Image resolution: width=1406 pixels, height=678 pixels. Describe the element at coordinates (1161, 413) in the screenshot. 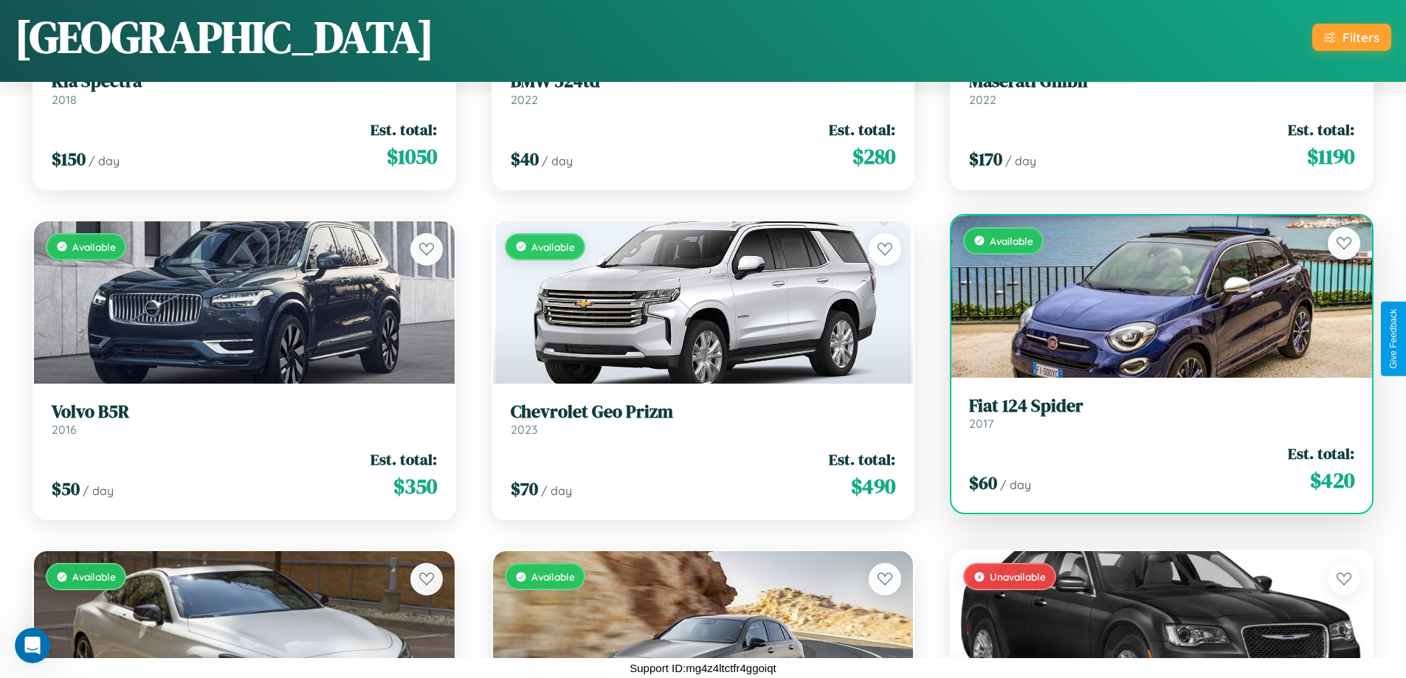

I see `a: Fiat 124 Spider2017` at that location.